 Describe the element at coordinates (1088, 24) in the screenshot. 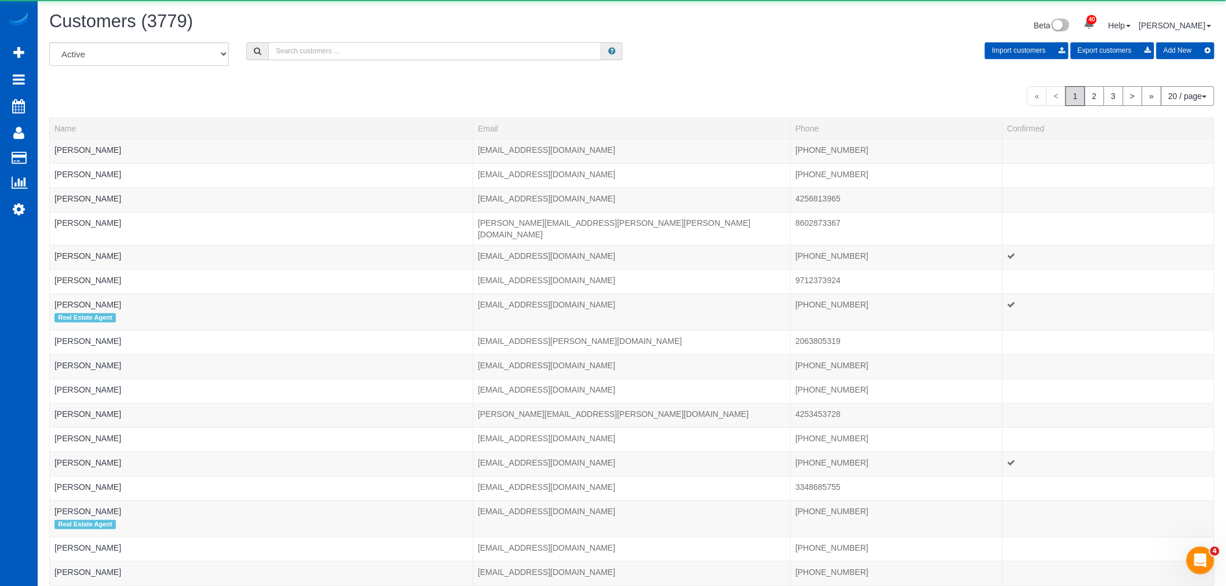

I see `a: 40` at that location.